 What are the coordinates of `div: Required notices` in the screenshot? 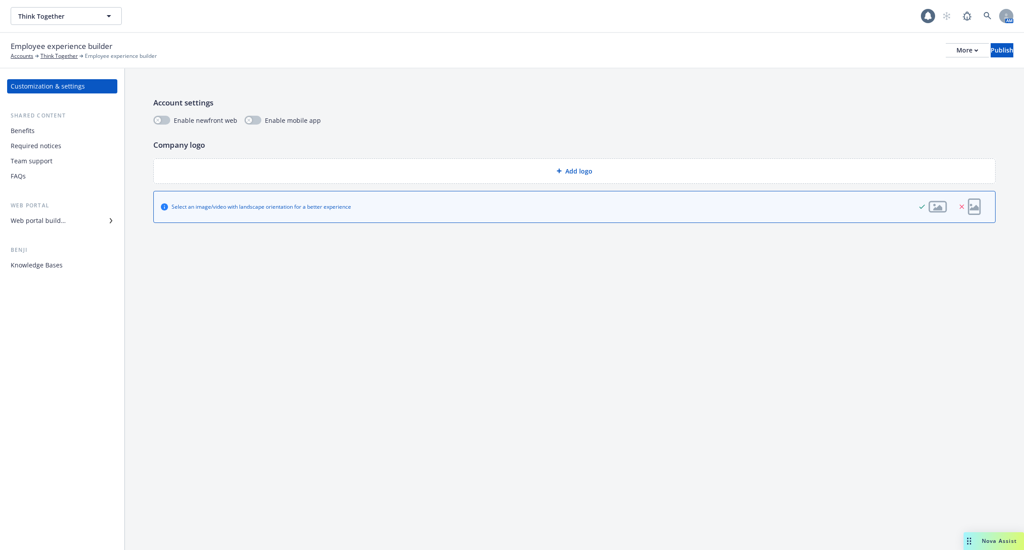 It's located at (36, 146).